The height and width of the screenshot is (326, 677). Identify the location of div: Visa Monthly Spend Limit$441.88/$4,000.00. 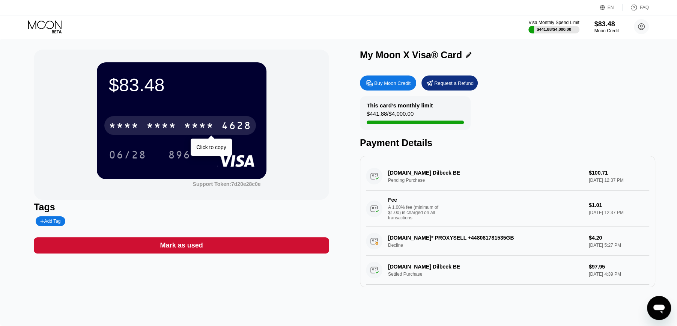
(554, 27).